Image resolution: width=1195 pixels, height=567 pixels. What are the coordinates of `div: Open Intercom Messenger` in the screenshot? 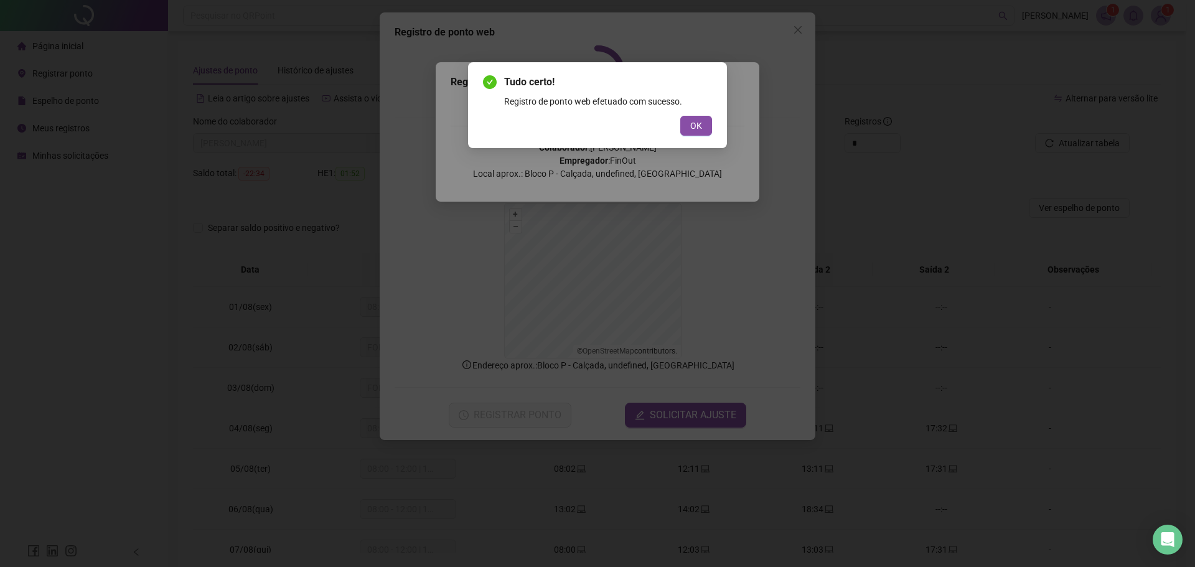 It's located at (1168, 540).